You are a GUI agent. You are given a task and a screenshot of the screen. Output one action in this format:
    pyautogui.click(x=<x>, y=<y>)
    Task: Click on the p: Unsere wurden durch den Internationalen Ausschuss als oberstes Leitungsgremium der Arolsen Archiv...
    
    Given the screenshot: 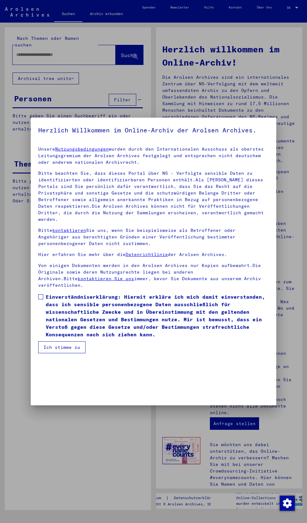 What is the action you would take?
    pyautogui.click(x=154, y=156)
    